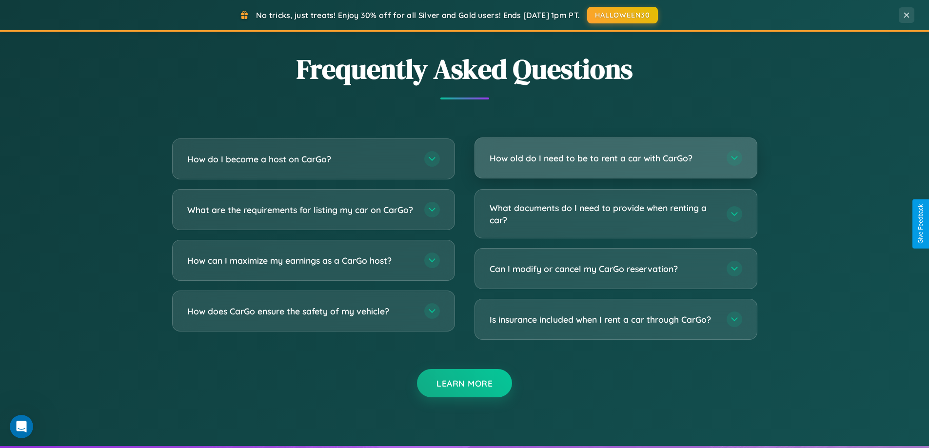 This screenshot has width=929, height=448. Describe the element at coordinates (465, 69) in the screenshot. I see `h2: Frequently Asked Questions` at that location.